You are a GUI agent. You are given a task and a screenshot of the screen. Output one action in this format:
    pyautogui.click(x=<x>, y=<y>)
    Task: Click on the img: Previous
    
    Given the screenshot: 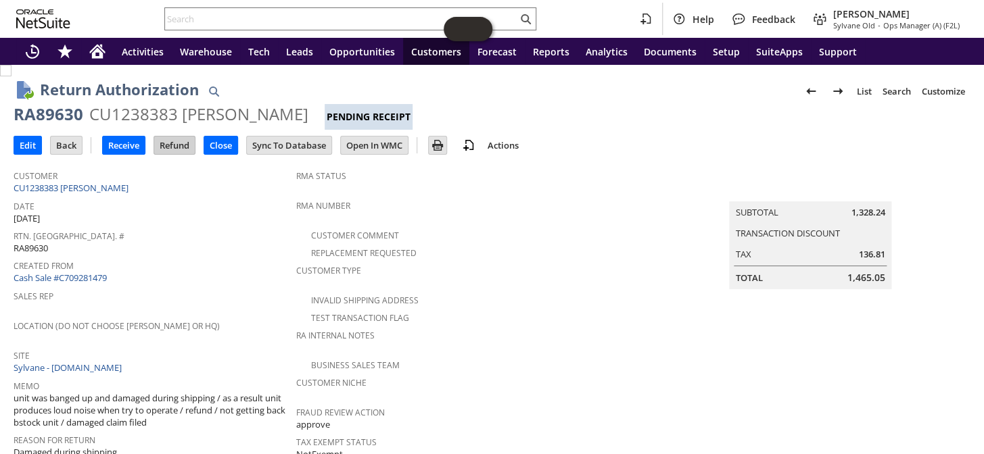 What is the action you would take?
    pyautogui.click(x=811, y=91)
    